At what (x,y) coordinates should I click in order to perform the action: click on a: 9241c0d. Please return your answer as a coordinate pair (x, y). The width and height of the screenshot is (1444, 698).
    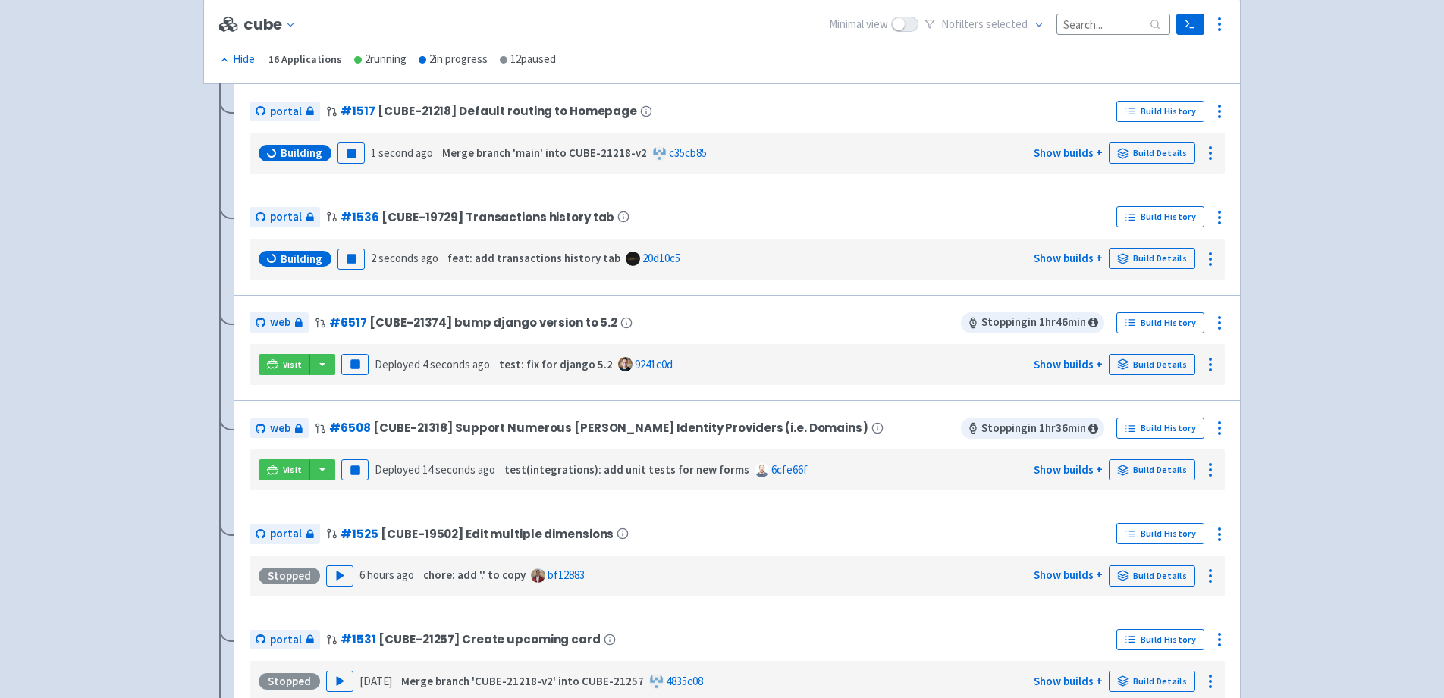
    Looking at the image, I should click on (654, 364).